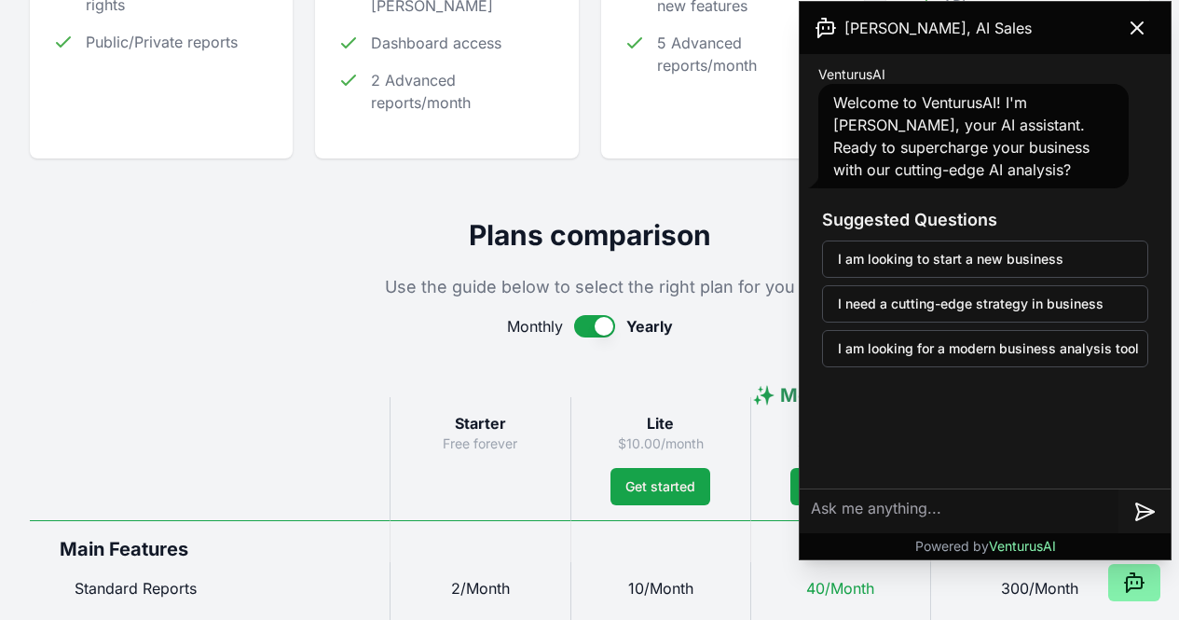 Image resolution: width=1179 pixels, height=620 pixels. I want to click on span: Yearly, so click(650, 326).